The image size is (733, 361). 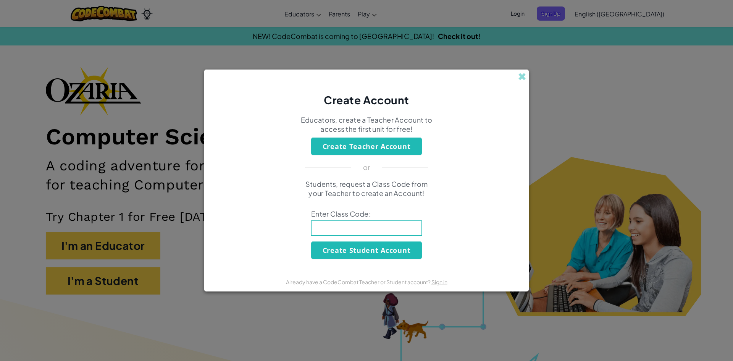 I want to click on a: Sign in, so click(x=439, y=282).